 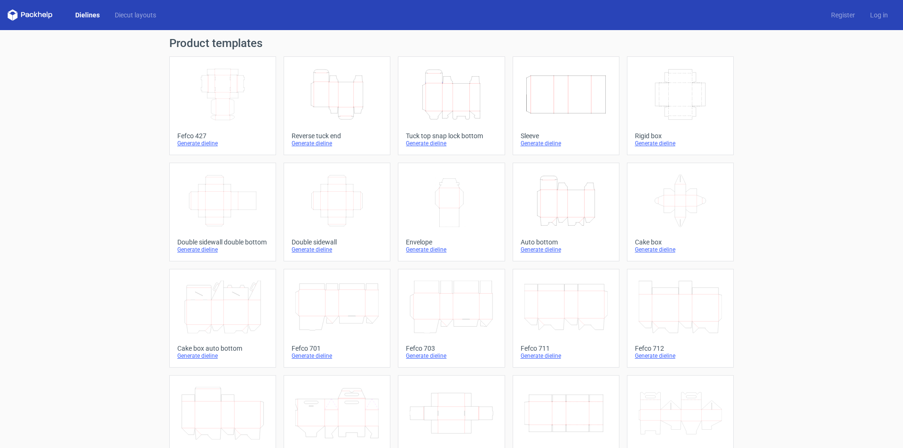 I want to click on a: Cake boxGenerate dieline, so click(x=680, y=212).